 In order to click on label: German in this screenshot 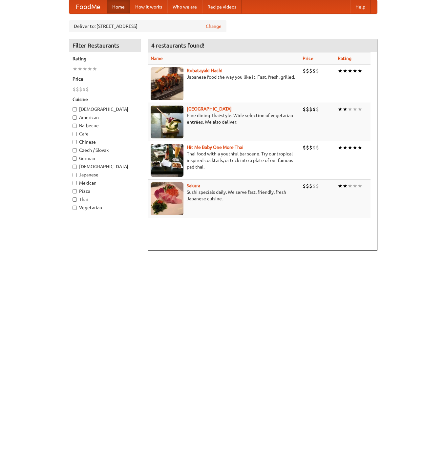, I will do `click(105, 158)`.